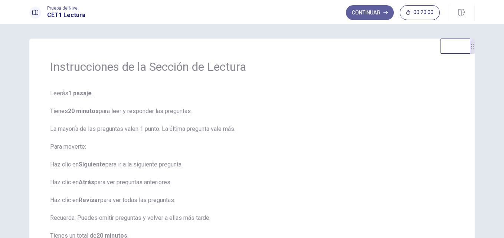 The height and width of the screenshot is (238, 504). Describe the element at coordinates (423, 13) in the screenshot. I see `span: 00:20:00` at that location.